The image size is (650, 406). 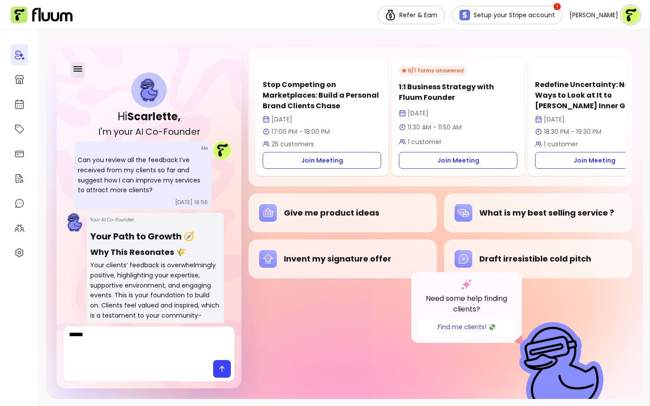 What do you see at coordinates (155, 220) in the screenshot?
I see `p: Your AI Co-Founder` at bounding box center [155, 220].